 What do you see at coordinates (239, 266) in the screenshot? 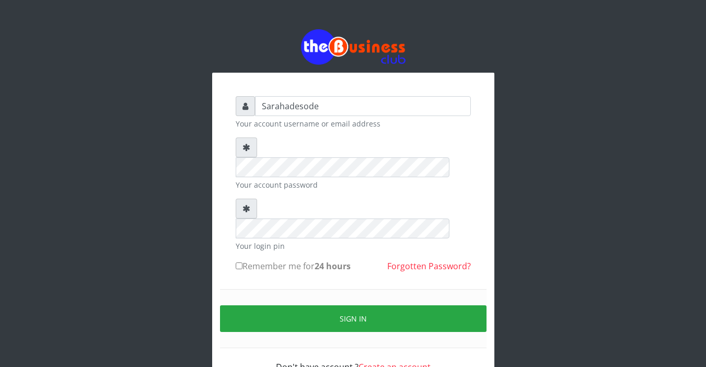
I see `input: Remember me for24 hours` at bounding box center [239, 266].